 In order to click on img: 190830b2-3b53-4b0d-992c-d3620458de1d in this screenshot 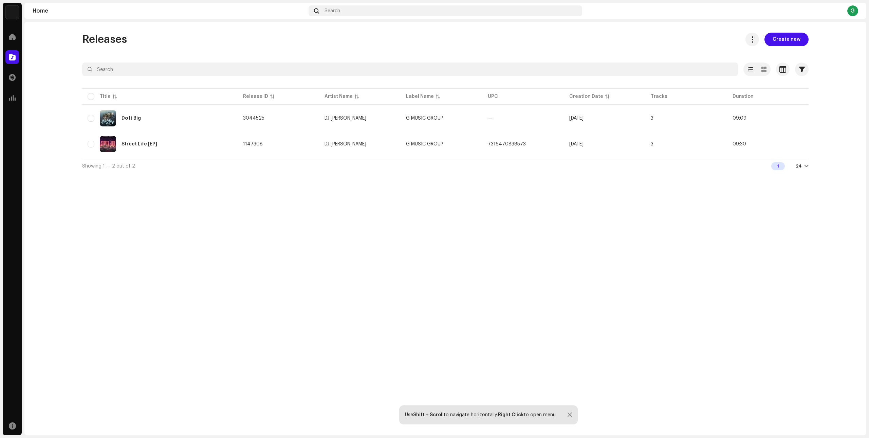, I will do `click(12, 12)`.